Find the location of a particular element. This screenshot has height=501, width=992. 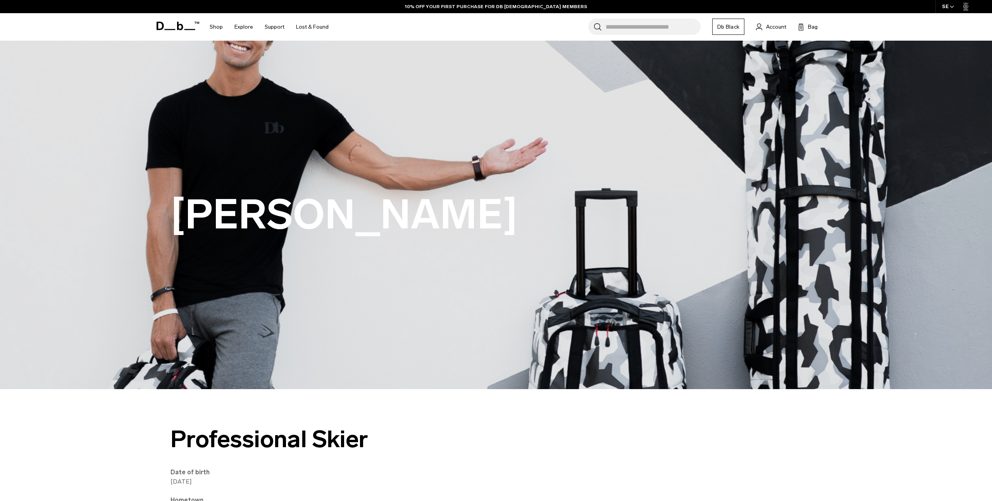

a: Support is located at coordinates (274, 27).